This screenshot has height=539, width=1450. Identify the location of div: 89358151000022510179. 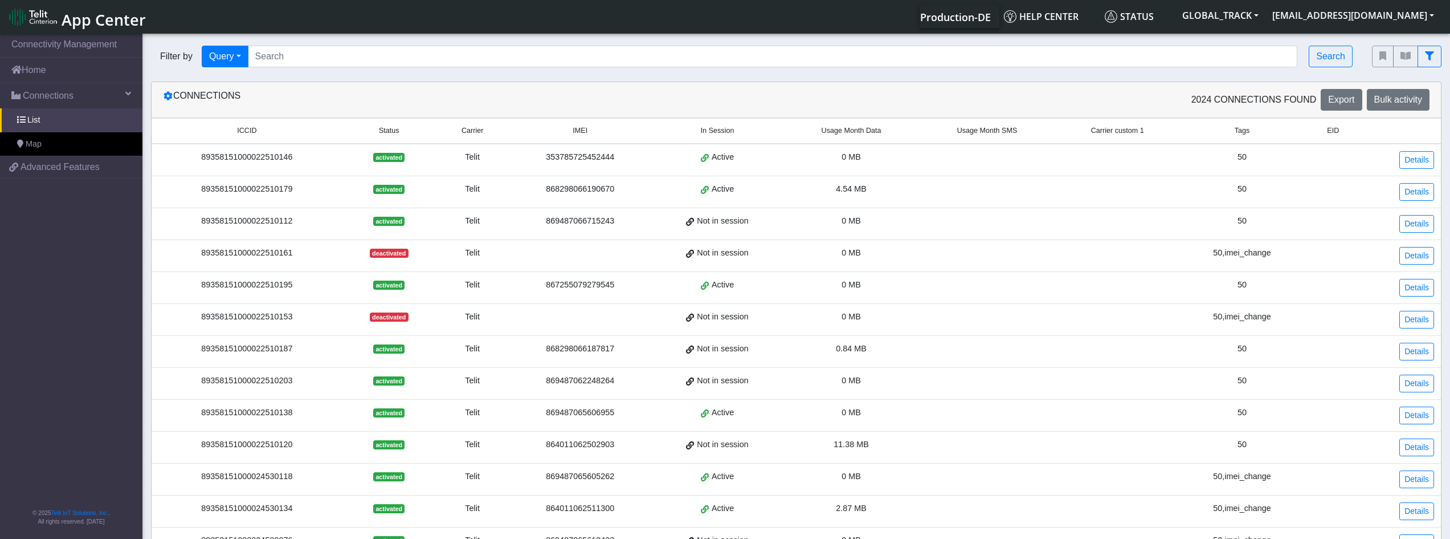
(247, 189).